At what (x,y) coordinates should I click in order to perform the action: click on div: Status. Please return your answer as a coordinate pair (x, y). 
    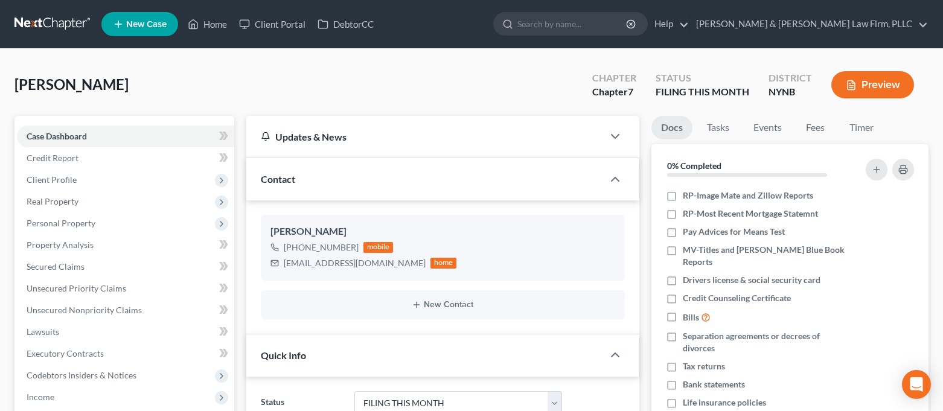
    Looking at the image, I should click on (702, 78).